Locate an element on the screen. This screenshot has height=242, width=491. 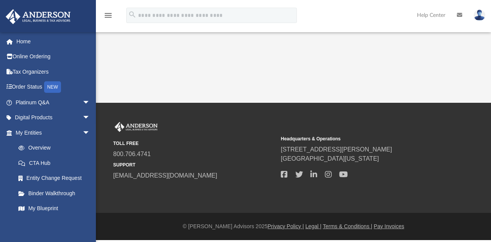
a: Home is located at coordinates (53, 41).